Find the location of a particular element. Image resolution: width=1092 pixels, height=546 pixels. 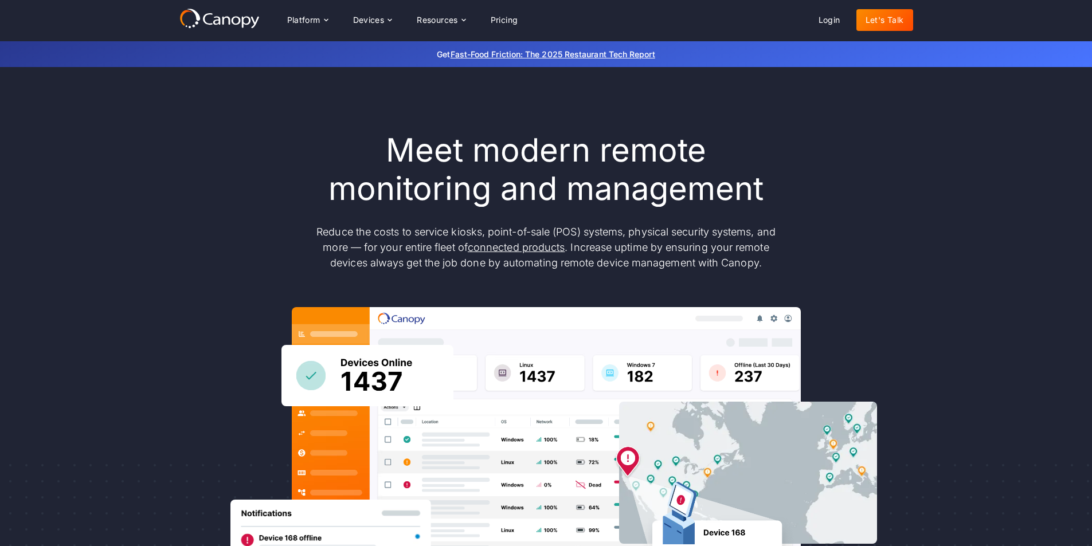

h1: Meet modern remote monitoring and management is located at coordinates (546, 170).